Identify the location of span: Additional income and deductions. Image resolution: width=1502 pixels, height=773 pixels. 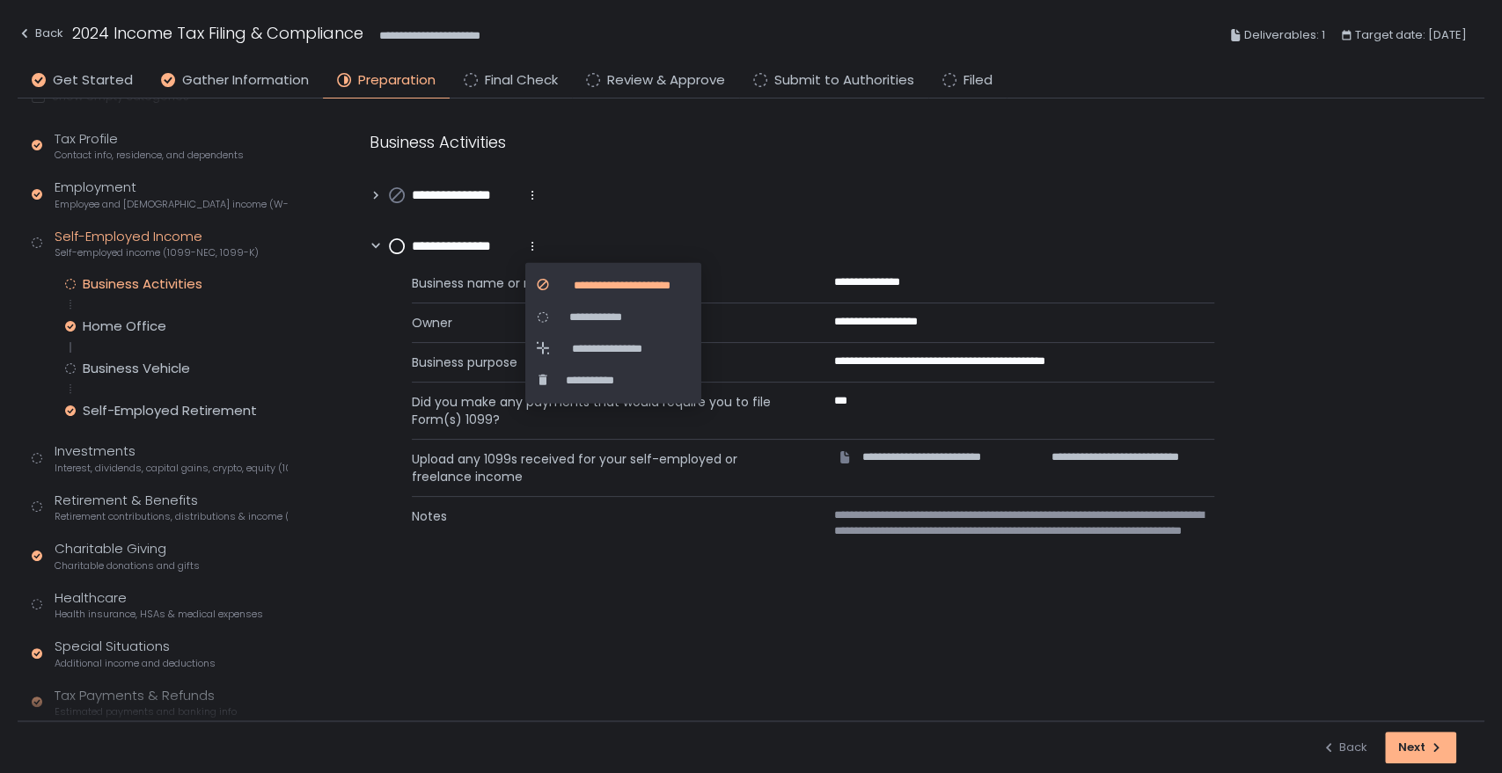
(135, 663).